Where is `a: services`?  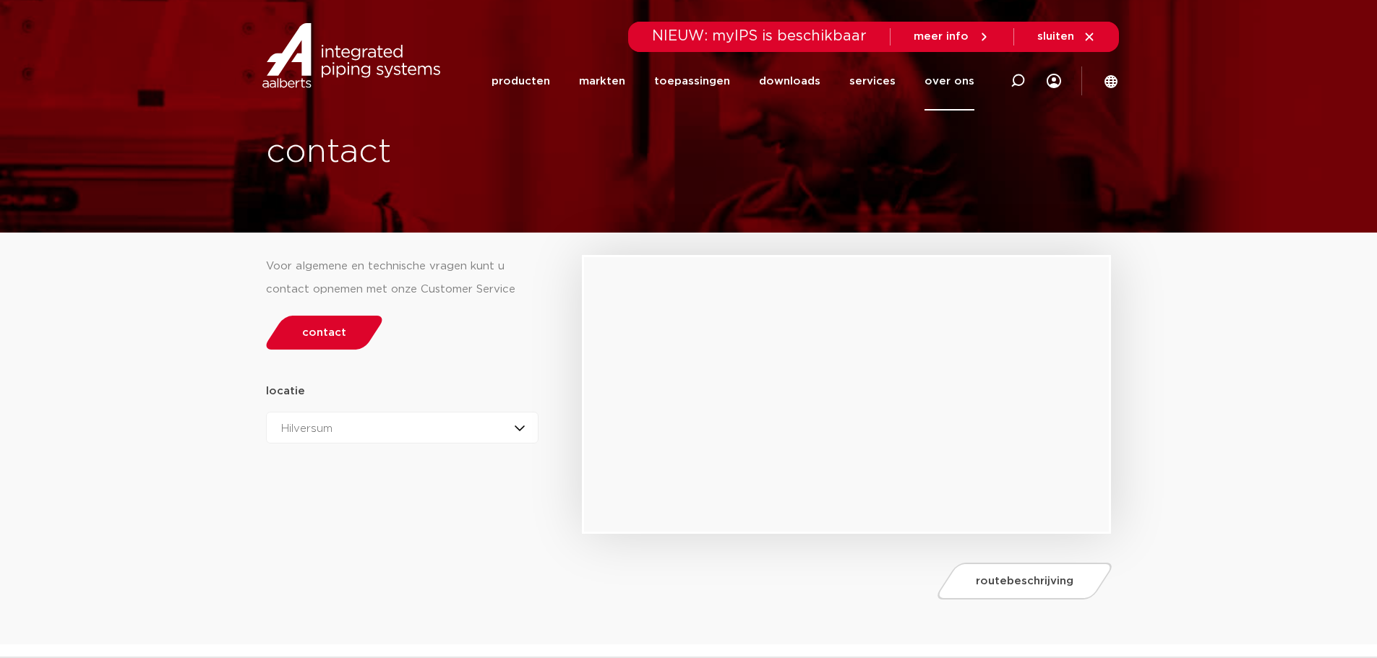
a: services is located at coordinates (872, 81).